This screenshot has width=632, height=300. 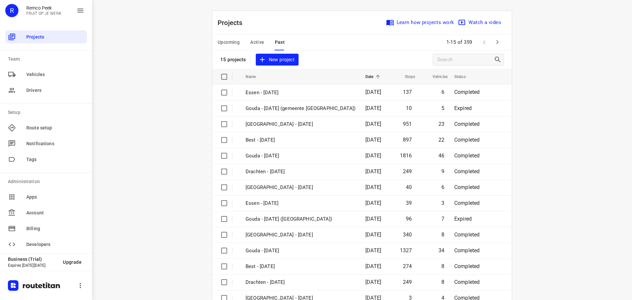 I want to click on span: Apps, so click(x=55, y=197).